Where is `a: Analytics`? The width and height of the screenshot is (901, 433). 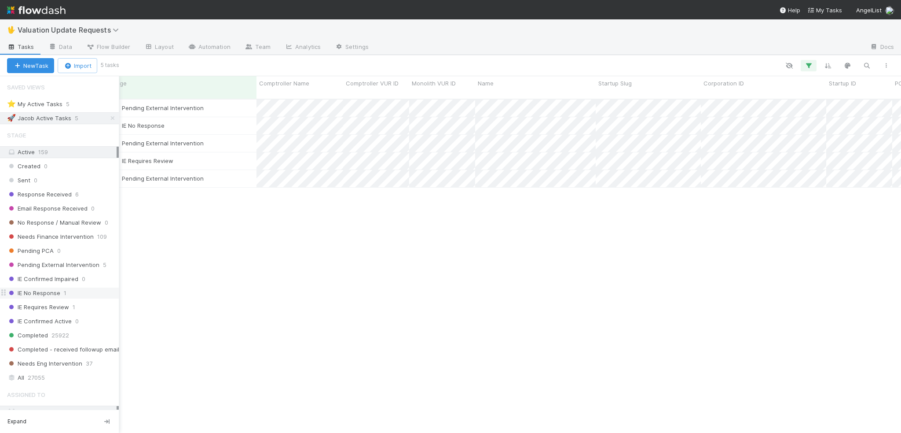 a: Analytics is located at coordinates (303, 48).